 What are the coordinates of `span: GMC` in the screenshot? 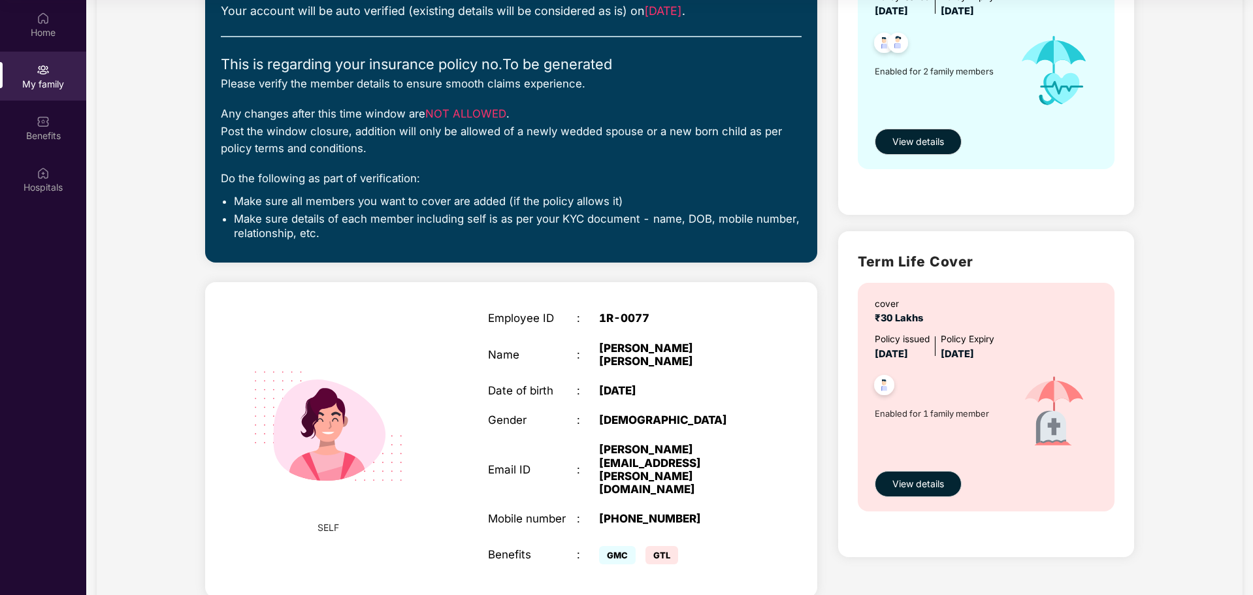 It's located at (617, 555).